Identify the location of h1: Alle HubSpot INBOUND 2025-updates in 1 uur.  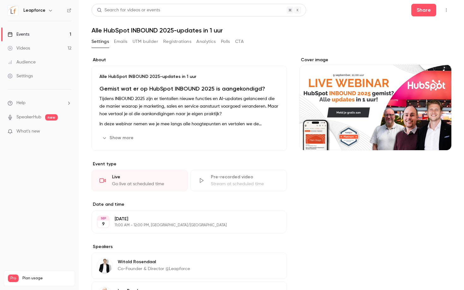
(271, 30).